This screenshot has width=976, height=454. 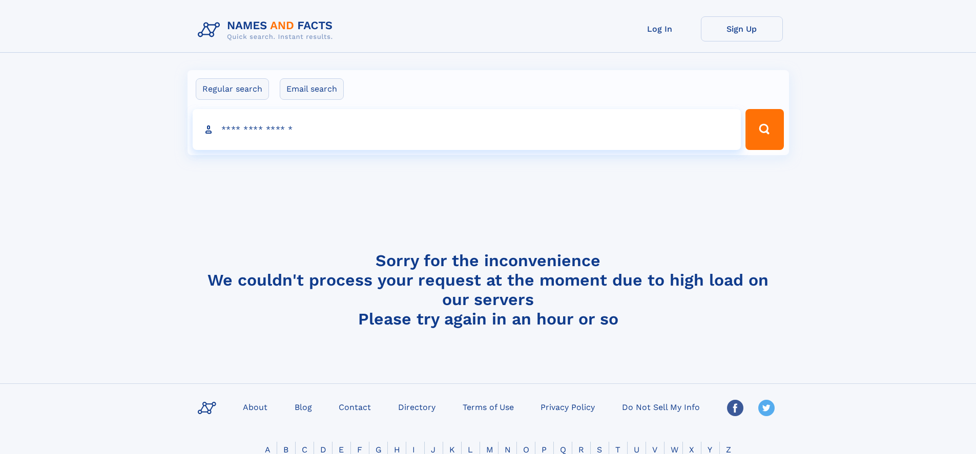 What do you see at coordinates (567, 407) in the screenshot?
I see `a: Privacy Policy` at bounding box center [567, 407].